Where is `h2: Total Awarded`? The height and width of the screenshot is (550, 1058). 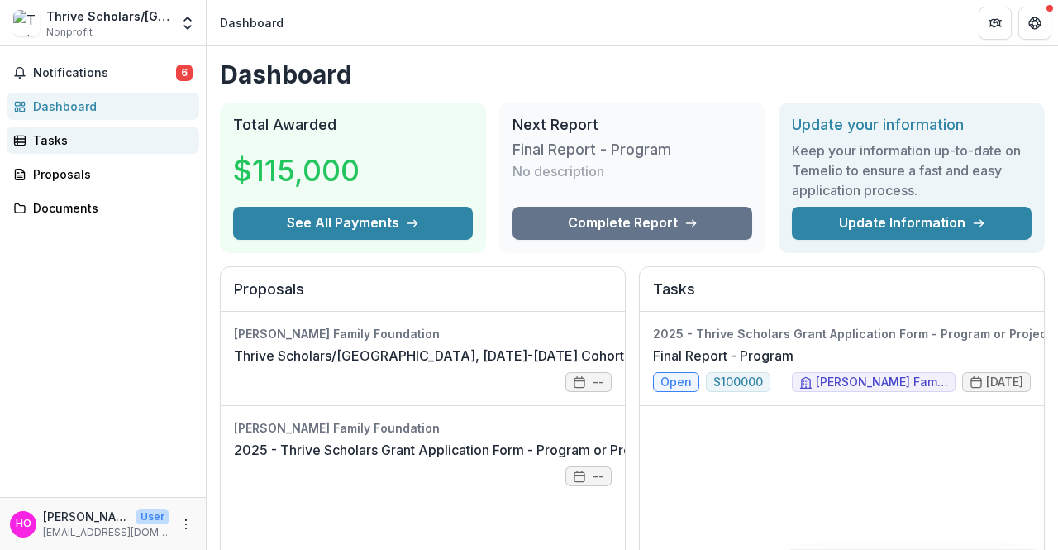
h2: Total Awarded is located at coordinates (353, 125).